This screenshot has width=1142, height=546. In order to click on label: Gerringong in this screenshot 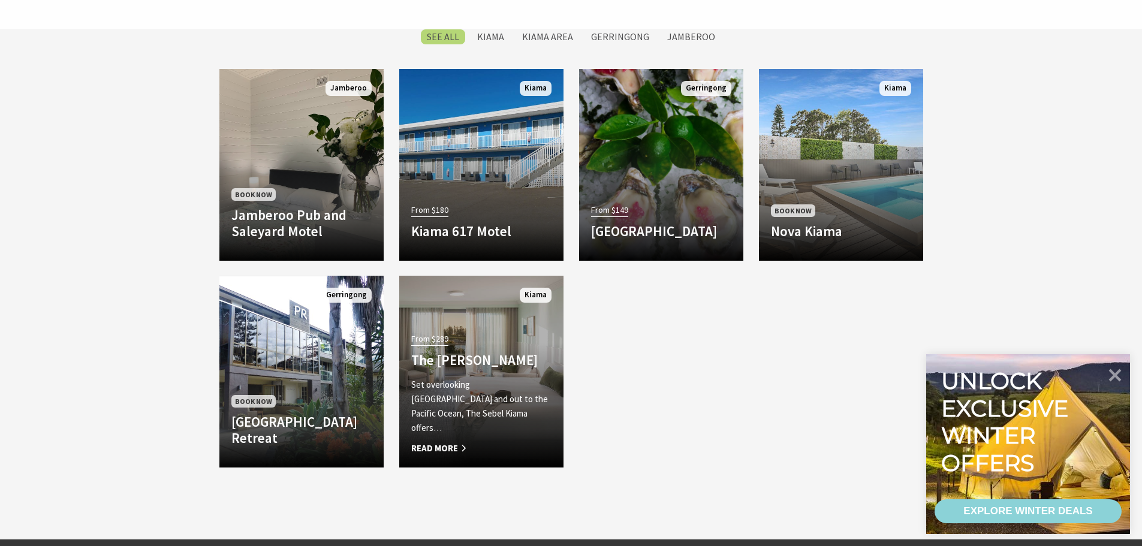, I will do `click(620, 37)`.